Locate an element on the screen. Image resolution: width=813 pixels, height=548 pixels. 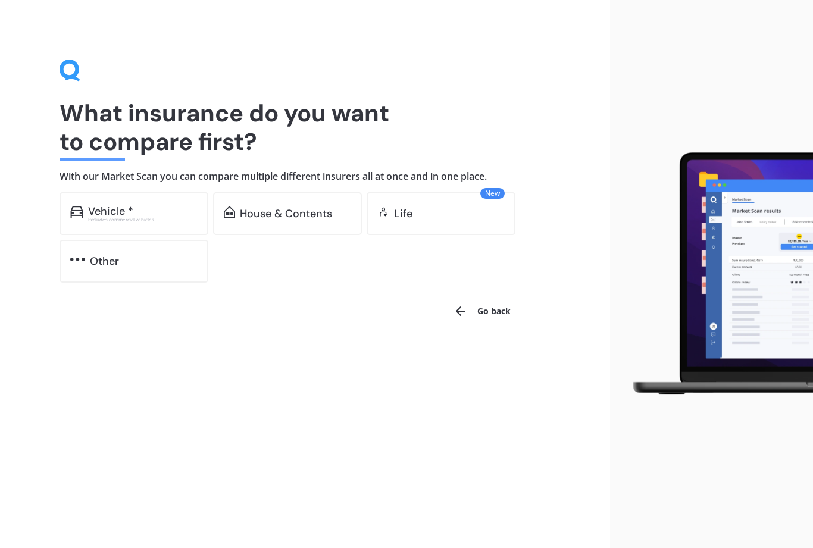
img: other.81dba5aafe580aa69f38.svg is located at coordinates (77, 260).